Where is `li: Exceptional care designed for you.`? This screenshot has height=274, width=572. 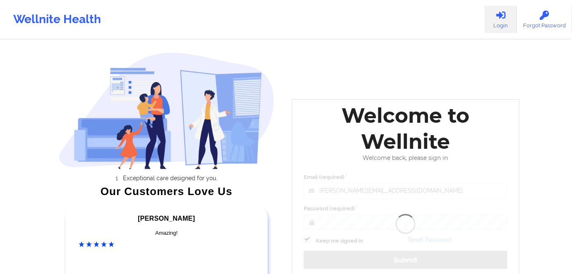
li: Exceptional care designed for you. is located at coordinates (170, 178).